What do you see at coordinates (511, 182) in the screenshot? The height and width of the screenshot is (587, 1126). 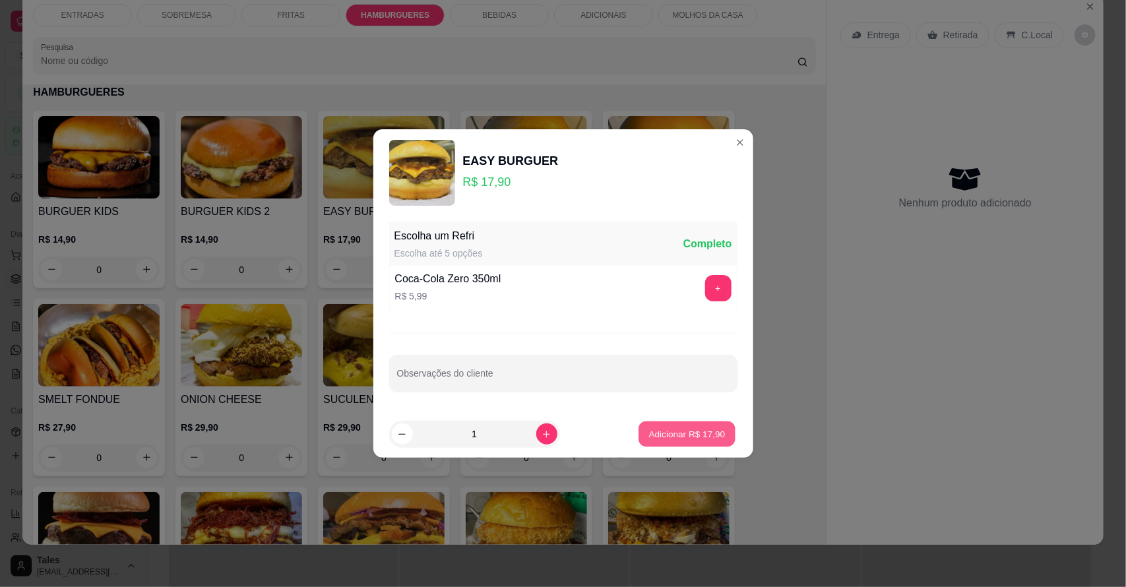 I see `p: R$ 17,90` at bounding box center [511, 182].